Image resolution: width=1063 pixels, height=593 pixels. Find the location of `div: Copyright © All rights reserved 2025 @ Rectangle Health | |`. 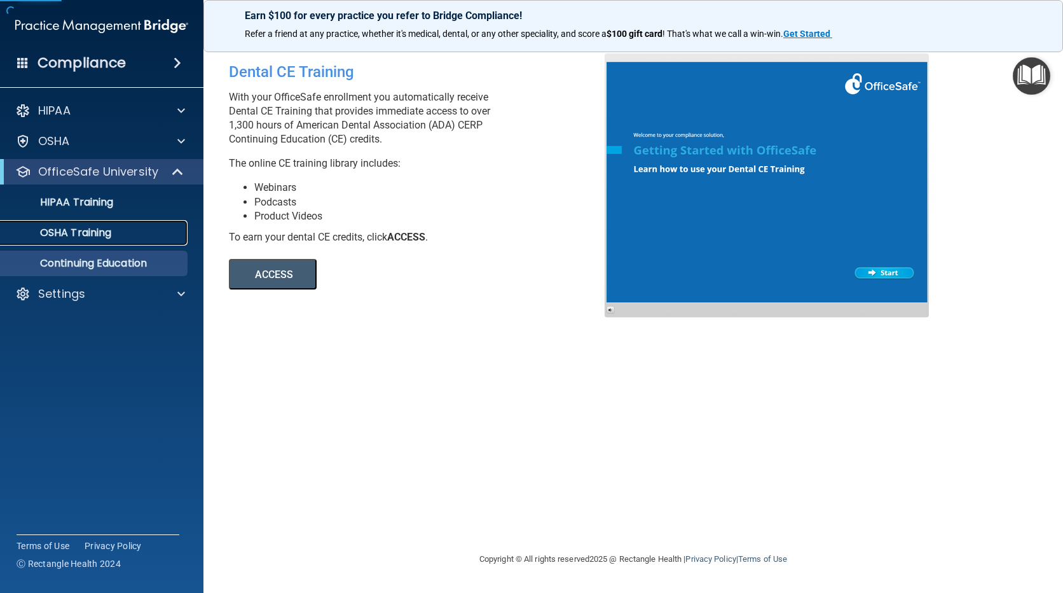

div: Copyright © All rights reserved 2025 @ Rectangle Health | | is located at coordinates (634, 559).